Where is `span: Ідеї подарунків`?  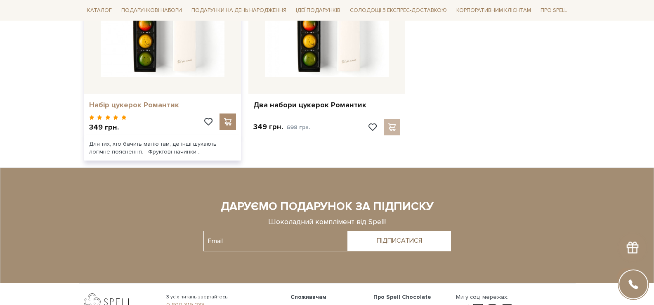 span: Ідеї подарунків is located at coordinates (318, 10).